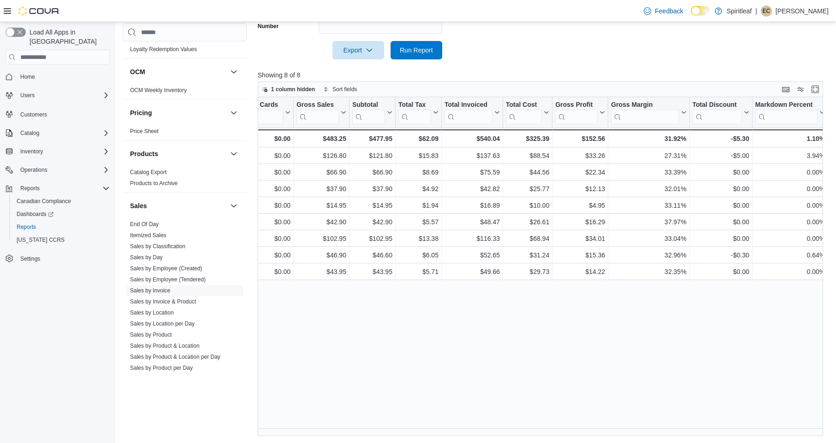 The height and width of the screenshot is (443, 836). What do you see at coordinates (720, 139) in the screenshot?
I see `div: -$5.30` at bounding box center [720, 139].